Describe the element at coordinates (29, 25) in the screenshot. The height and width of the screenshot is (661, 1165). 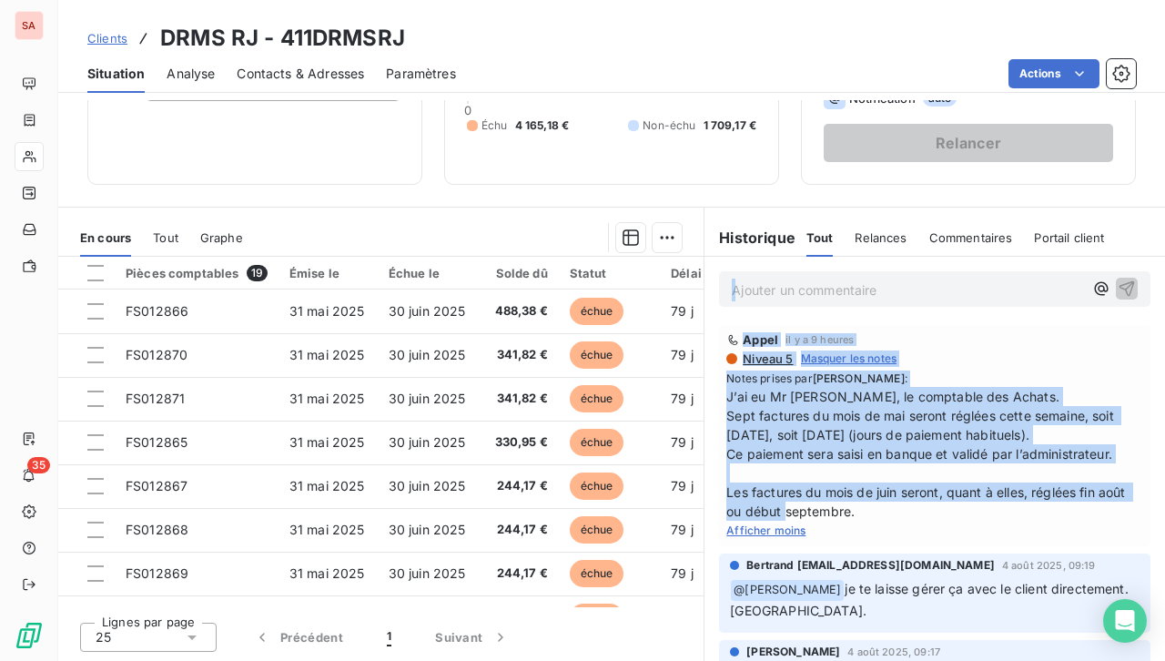
I see `div: SA` at that location.